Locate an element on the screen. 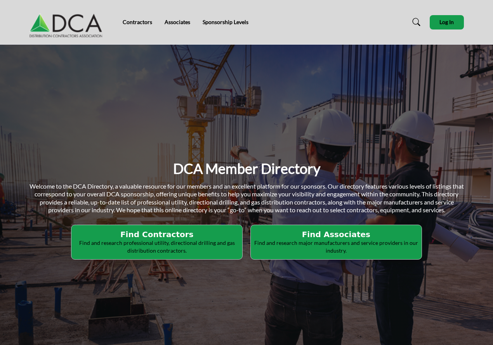  button: Find Associates Find and research major manufacturers and service providers in our industry. is located at coordinates (336, 242).